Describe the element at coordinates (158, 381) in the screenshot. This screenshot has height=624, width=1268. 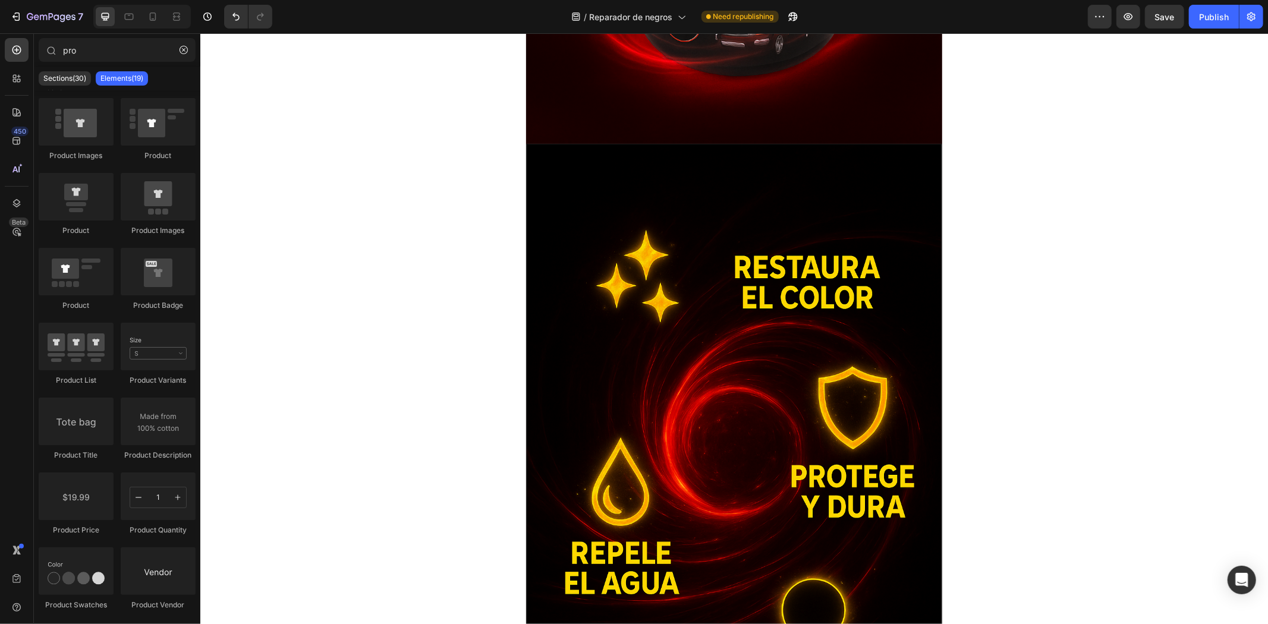
I see `div: Product Variants` at that location.